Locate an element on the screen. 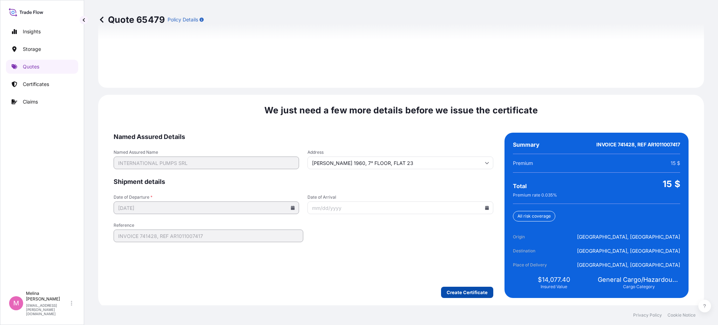  span: Named Assured Name is located at coordinates (206, 152).